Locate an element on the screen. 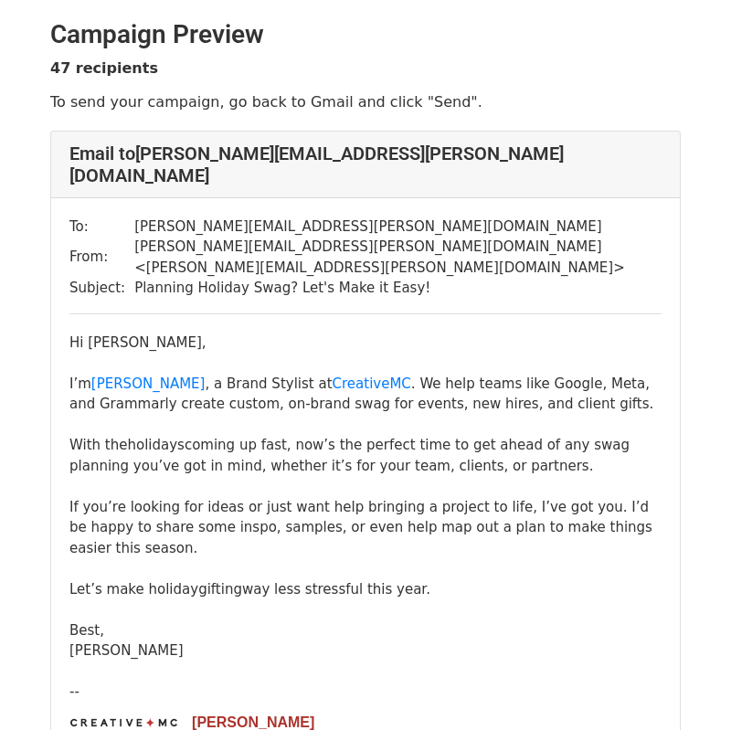  div: I’m , a Brand Stylist at . We help teams like Google, Meta, and Grammarly create custom, on-brand... is located at coordinates (365, 507).